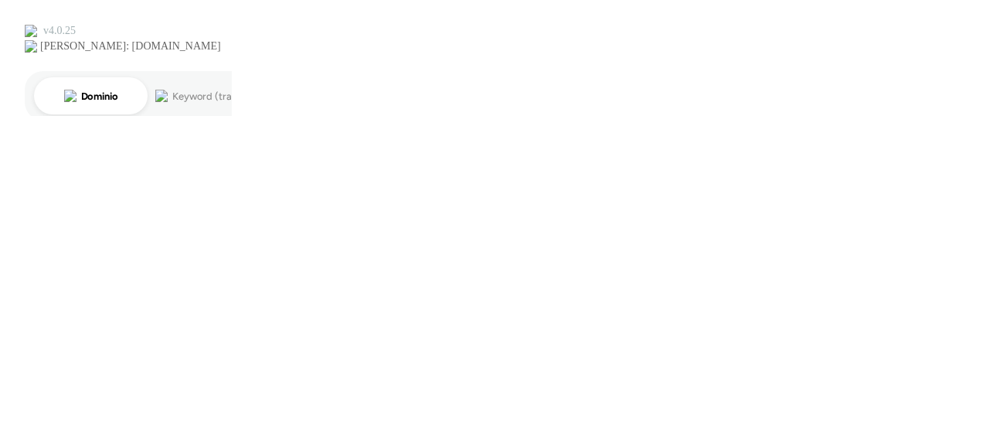 The width and height of the screenshot is (989, 426). Describe the element at coordinates (31, 46) in the screenshot. I see `img: website_grey.svg` at that location.